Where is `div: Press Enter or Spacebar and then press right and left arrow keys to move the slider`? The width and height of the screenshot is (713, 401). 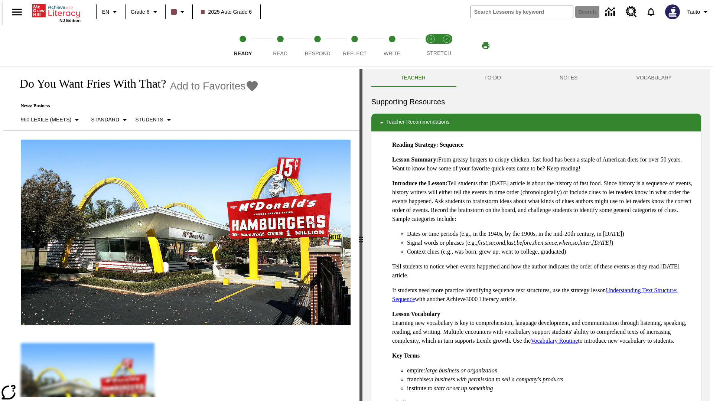
div: Press Enter or Spacebar and then press right and left arrow keys to move the slider is located at coordinates (361, 235).